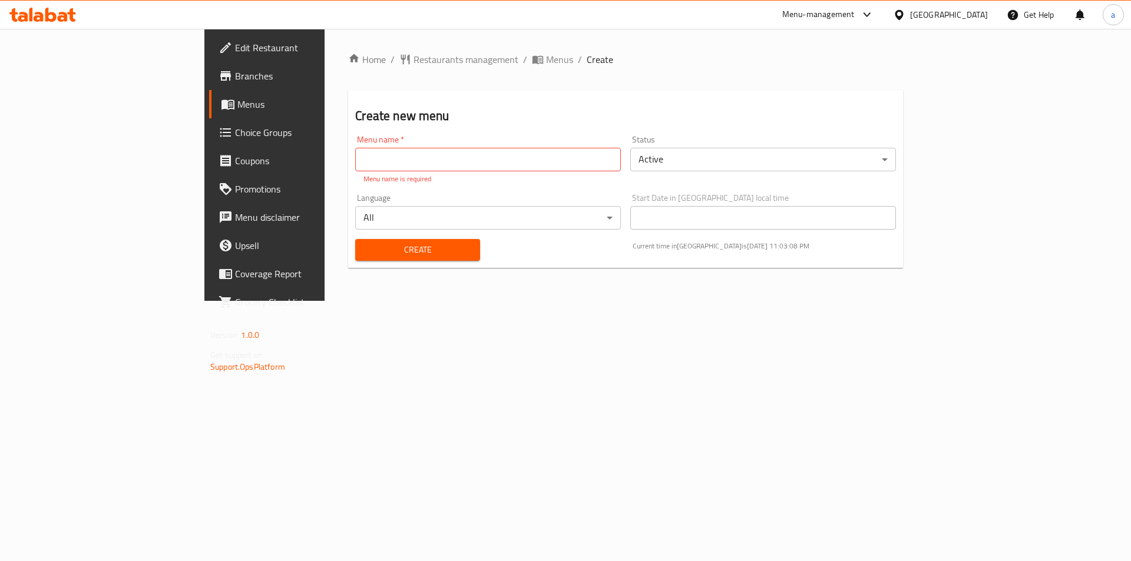  I want to click on span: Version:, so click(224, 335).